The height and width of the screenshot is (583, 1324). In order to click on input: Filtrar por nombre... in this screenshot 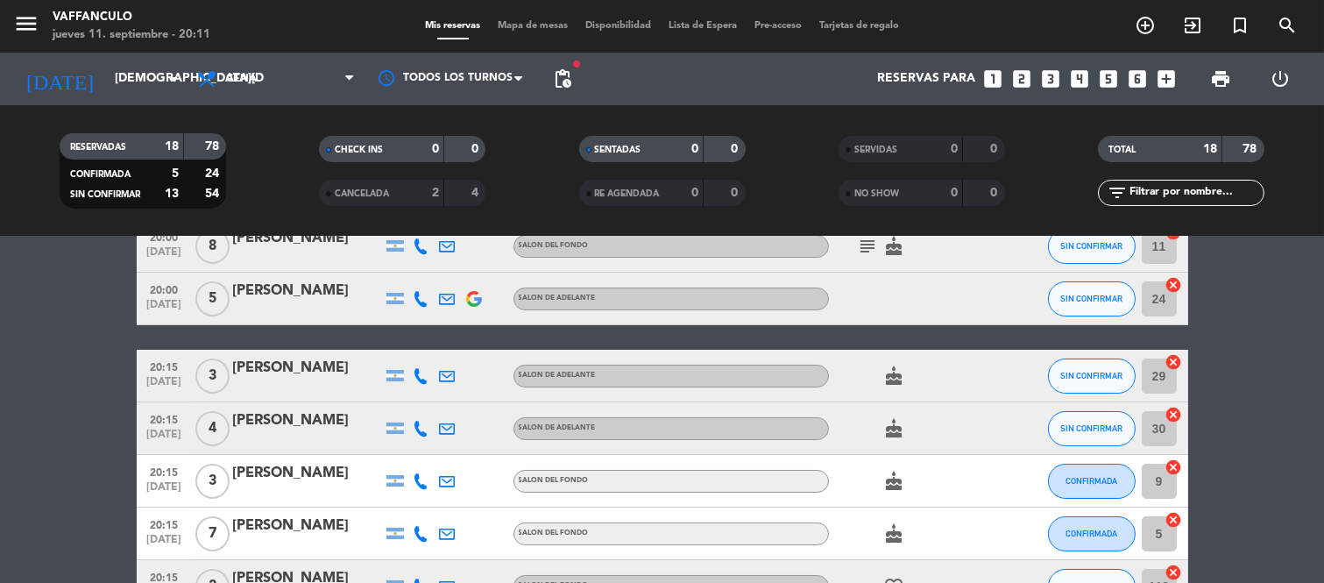, I will do `click(1196, 193)`.